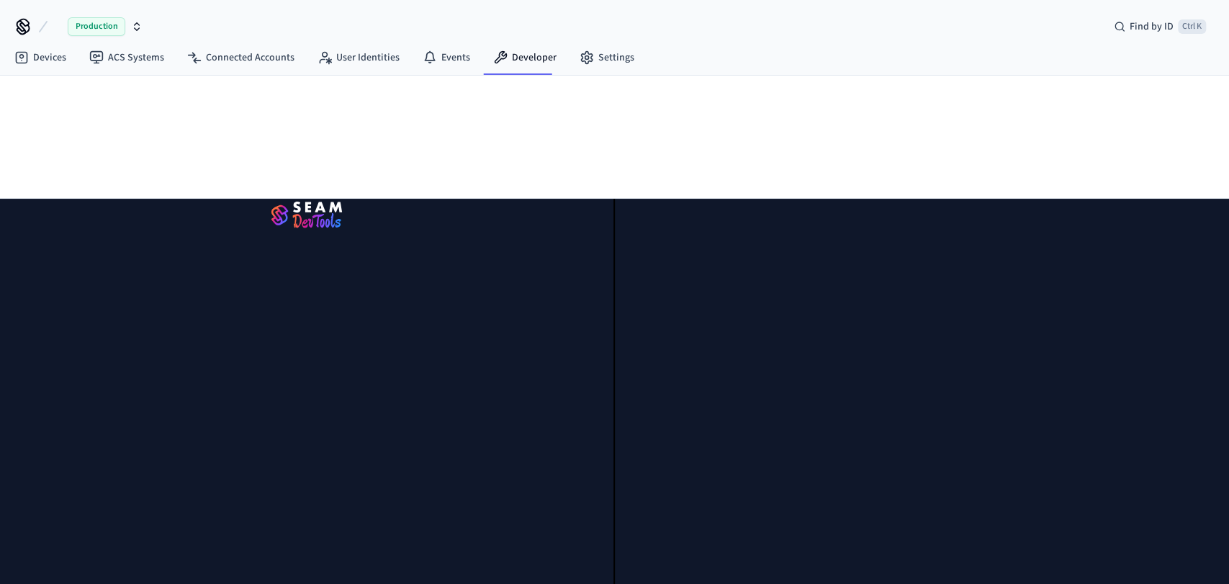 The height and width of the screenshot is (584, 1229). I want to click on a: Connected Accounts, so click(241, 58).